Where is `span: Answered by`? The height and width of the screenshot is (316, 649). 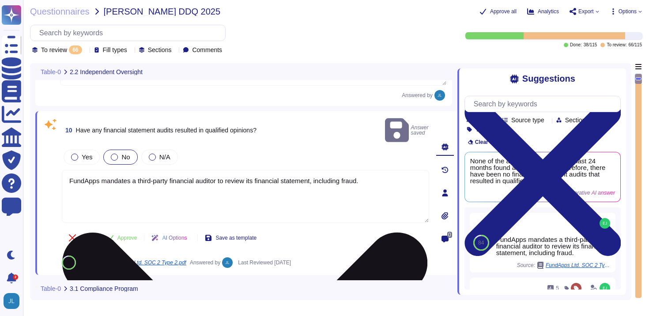
span: Answered by is located at coordinates (417, 95).